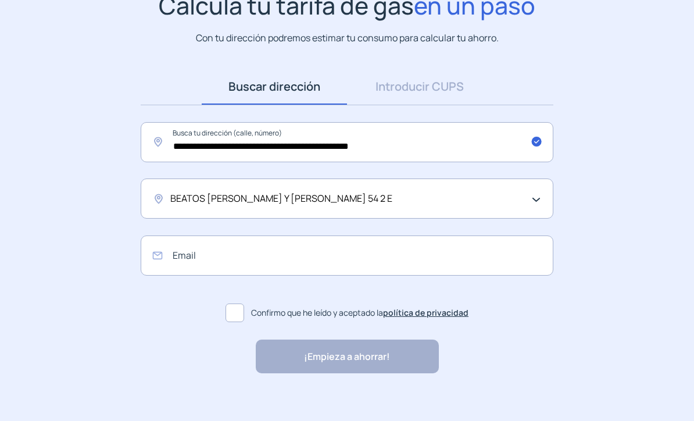  I want to click on span: Confirmo que he leído y aceptado la, so click(360, 313).